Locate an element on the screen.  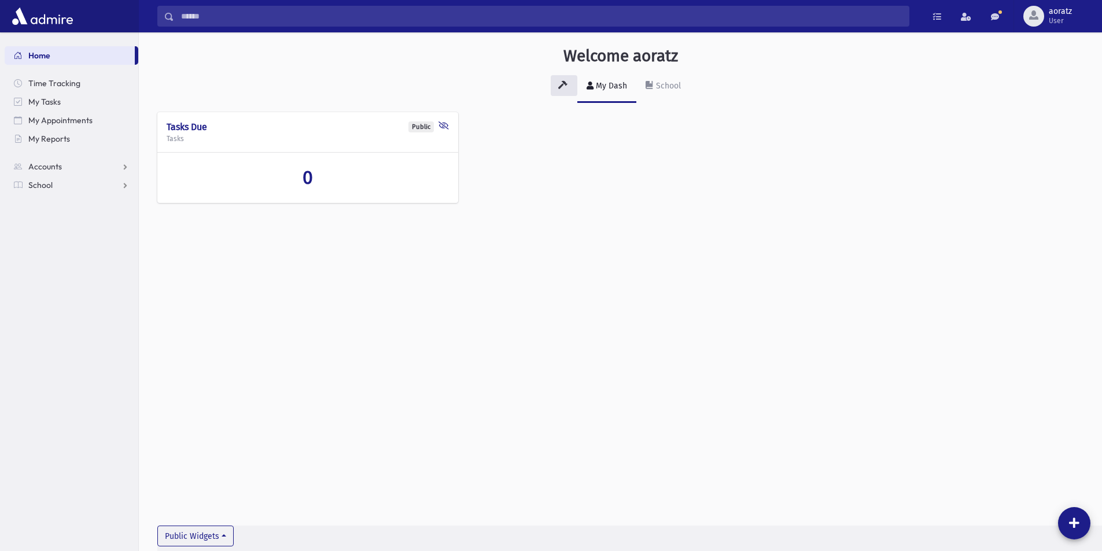
div: School is located at coordinates (667, 86).